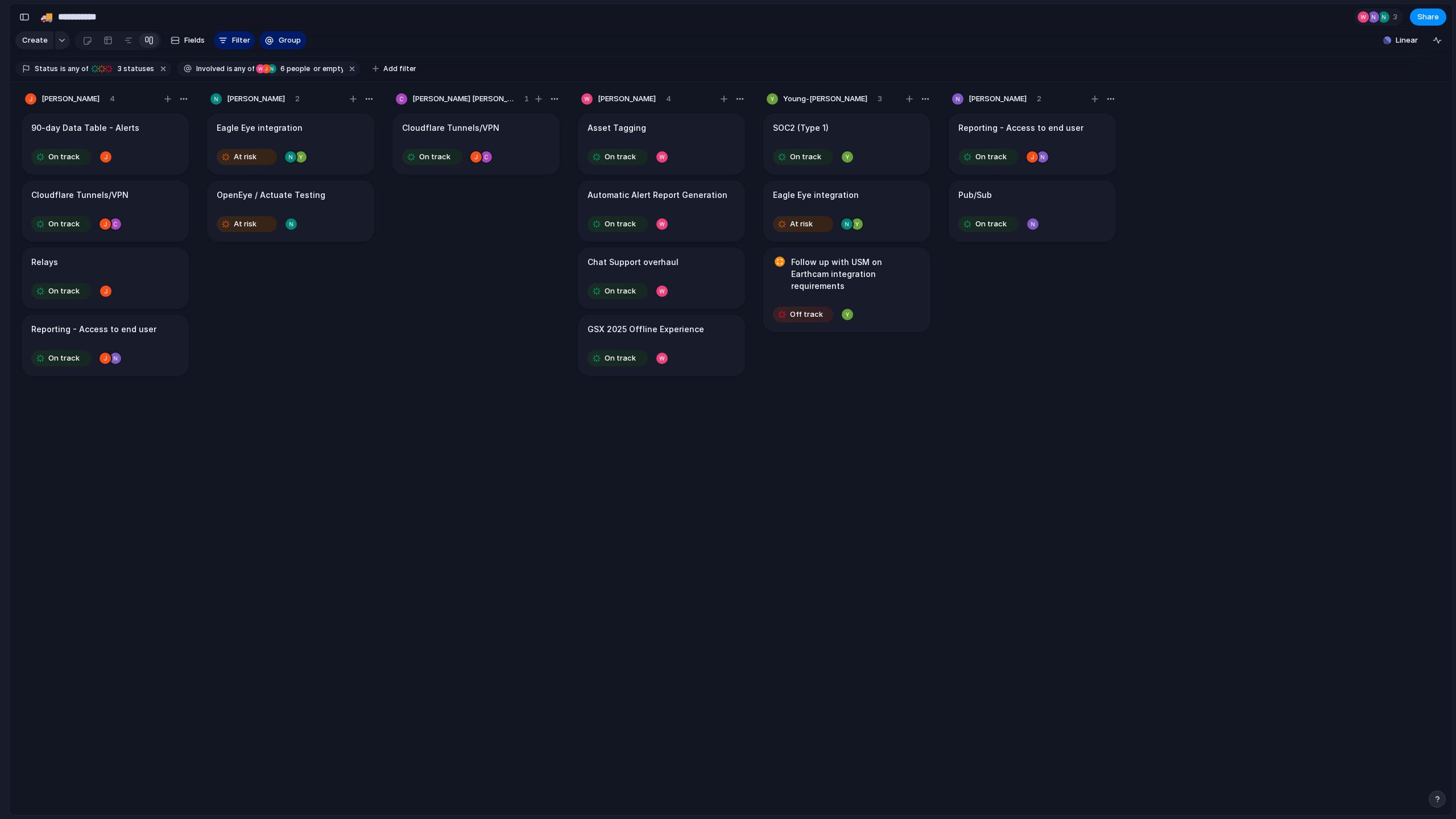  Describe the element at coordinates (856, 274) in the screenshot. I see `h1: Follow up with USM on Earthcam integration requirements` at that location.